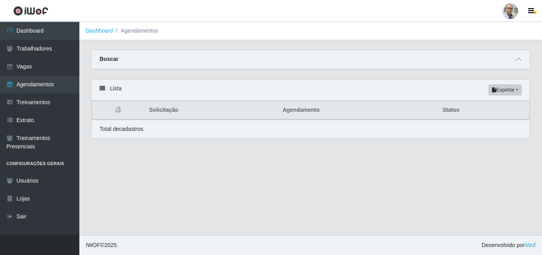 Image resolution: width=542 pixels, height=255 pixels. What do you see at coordinates (122, 129) in the screenshot?
I see `p: Total de cadastros.` at bounding box center [122, 129].